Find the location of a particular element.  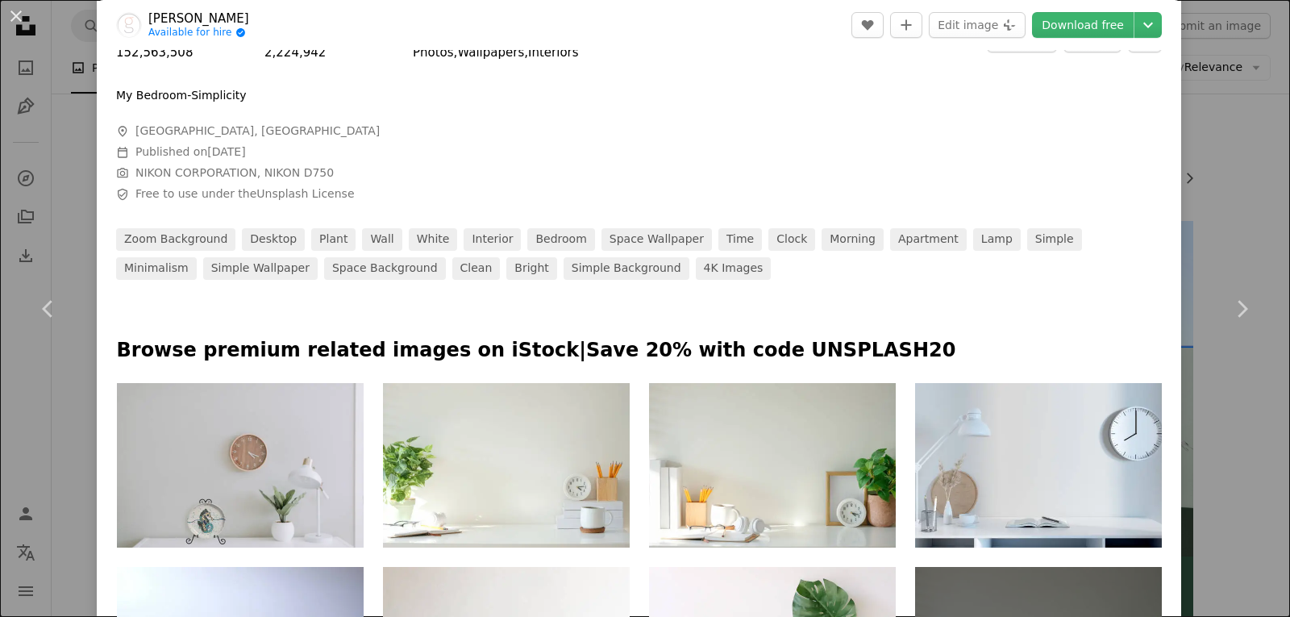

a: clock is located at coordinates (792, 239).